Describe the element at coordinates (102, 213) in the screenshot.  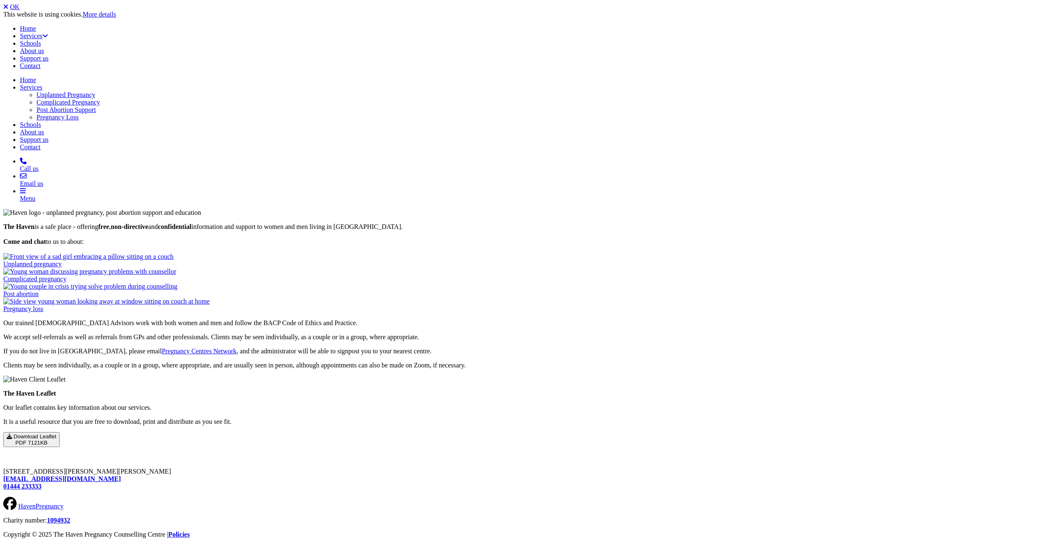
I see `img: Haven logo - unplanned pregnancy, post abortion support and education` at that location.